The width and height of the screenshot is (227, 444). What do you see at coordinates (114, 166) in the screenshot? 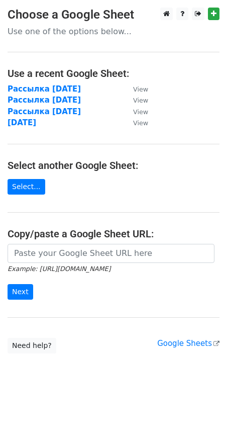
I see `h4: Select another Google Sheet:` at bounding box center [114, 166].